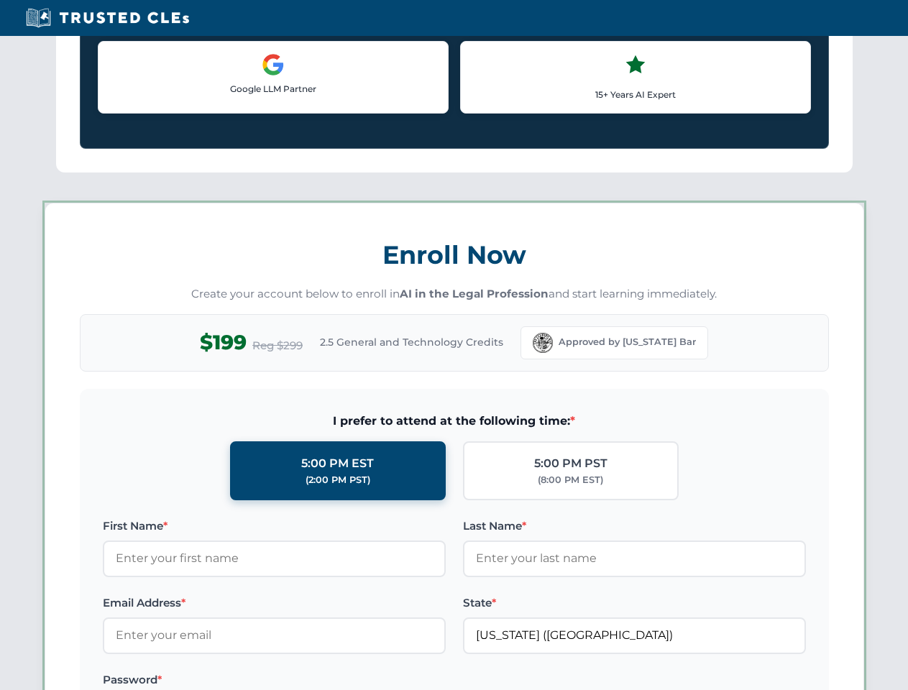 This screenshot has width=908, height=690. Describe the element at coordinates (274, 635) in the screenshot. I see `input: Enter your email` at that location.